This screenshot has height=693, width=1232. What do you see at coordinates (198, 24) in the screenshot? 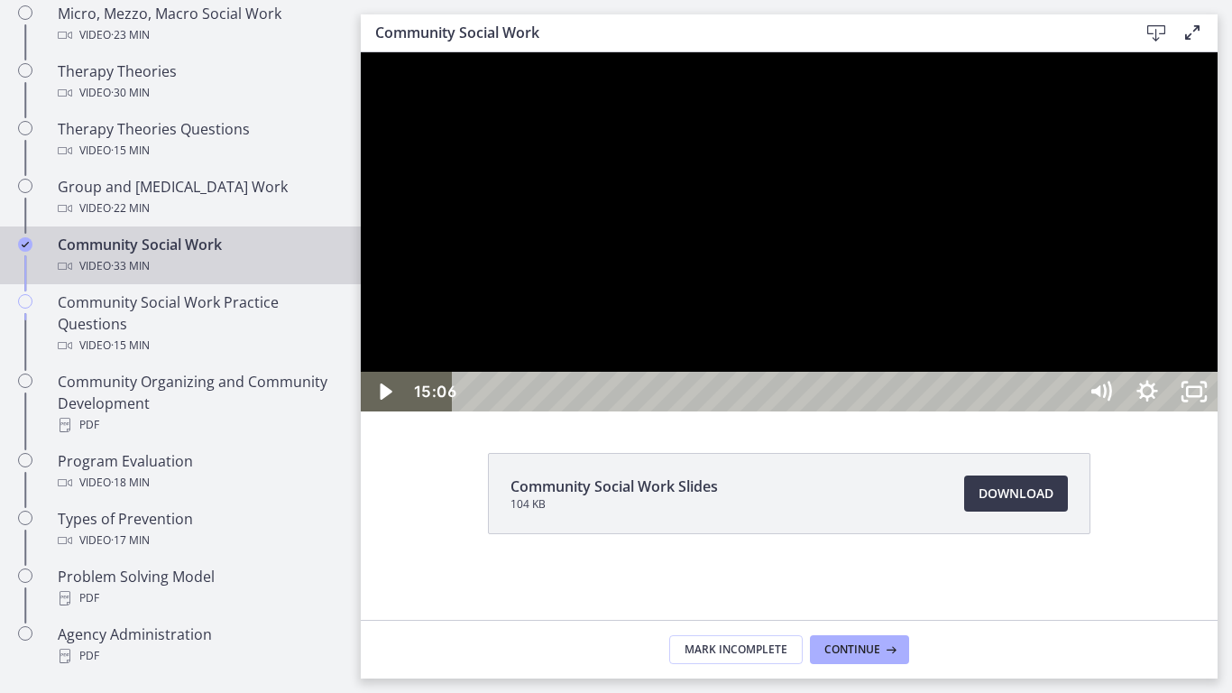
I see `div: Micro, Mezzo, Macro Social Work` at bounding box center [198, 24].